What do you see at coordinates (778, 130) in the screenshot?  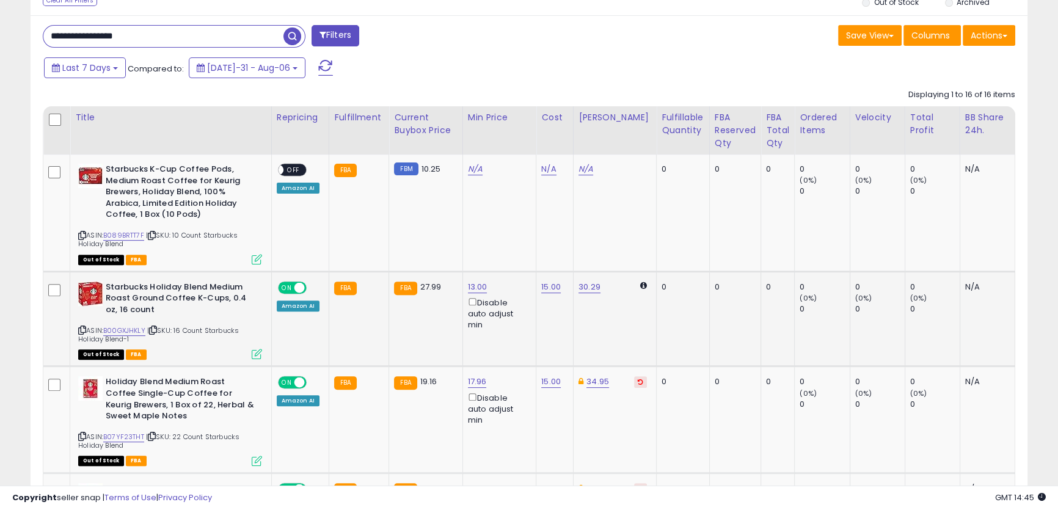 I see `div: FBA Total Qty` at bounding box center [778, 130].